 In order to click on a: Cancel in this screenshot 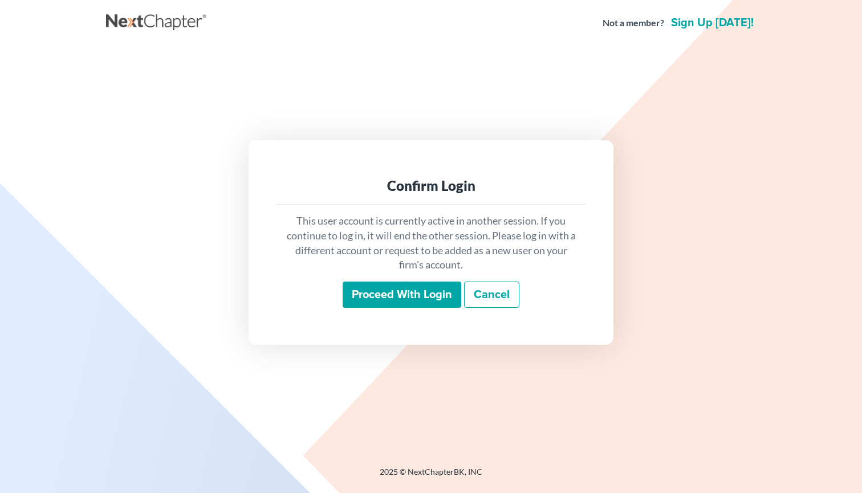, I will do `click(492, 295)`.